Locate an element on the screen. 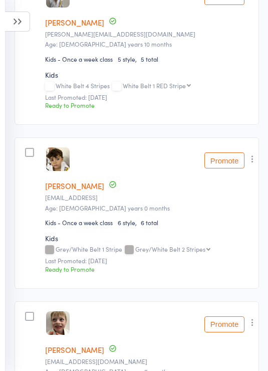  span: 6 style is located at coordinates (129, 222).